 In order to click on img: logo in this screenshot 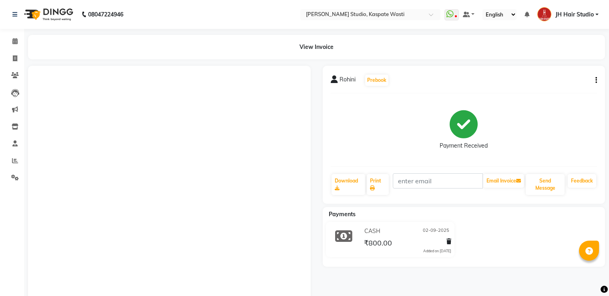, I will do `click(48, 14)`.